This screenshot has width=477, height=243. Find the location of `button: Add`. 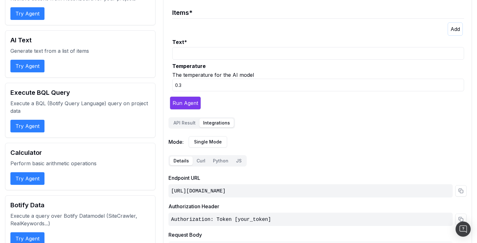

button: Add is located at coordinates (455, 29).